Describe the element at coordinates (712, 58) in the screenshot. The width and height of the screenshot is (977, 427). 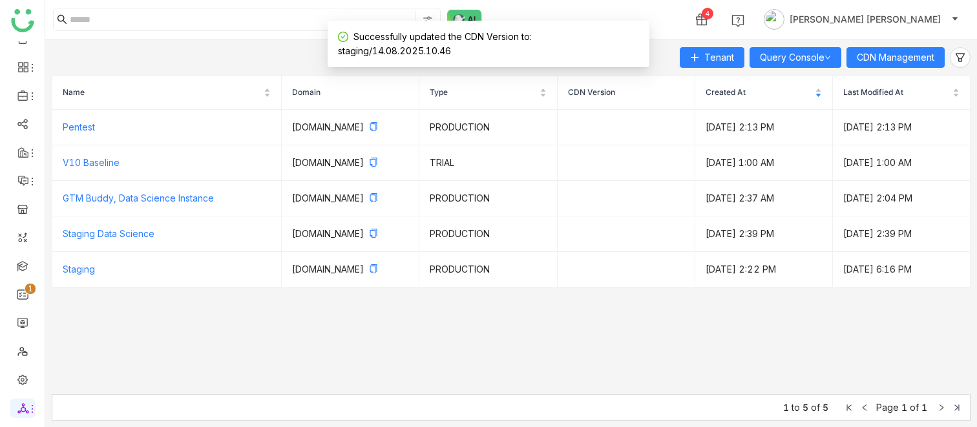
I see `button: Tenant` at that location.